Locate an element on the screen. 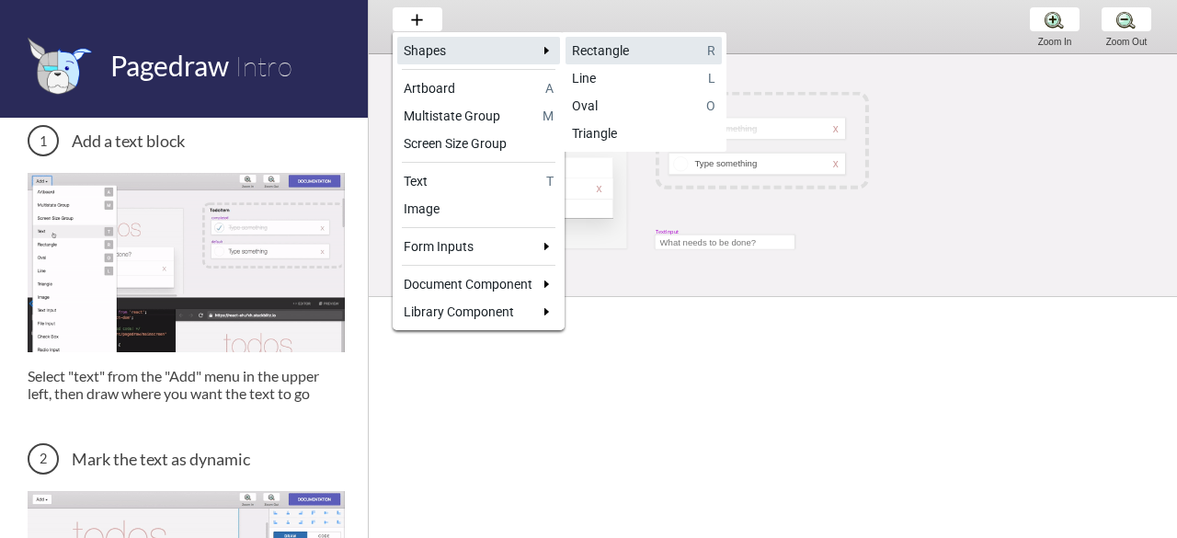 The width and height of the screenshot is (1177, 538). span: O is located at coordinates (711, 106).